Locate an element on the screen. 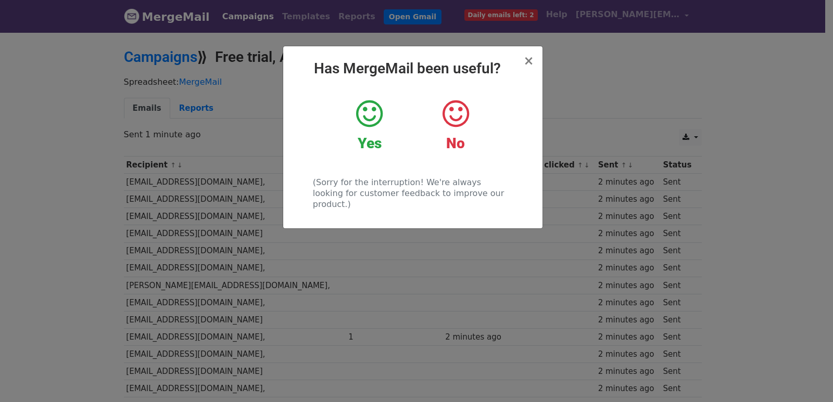  button: Close is located at coordinates (528, 61).